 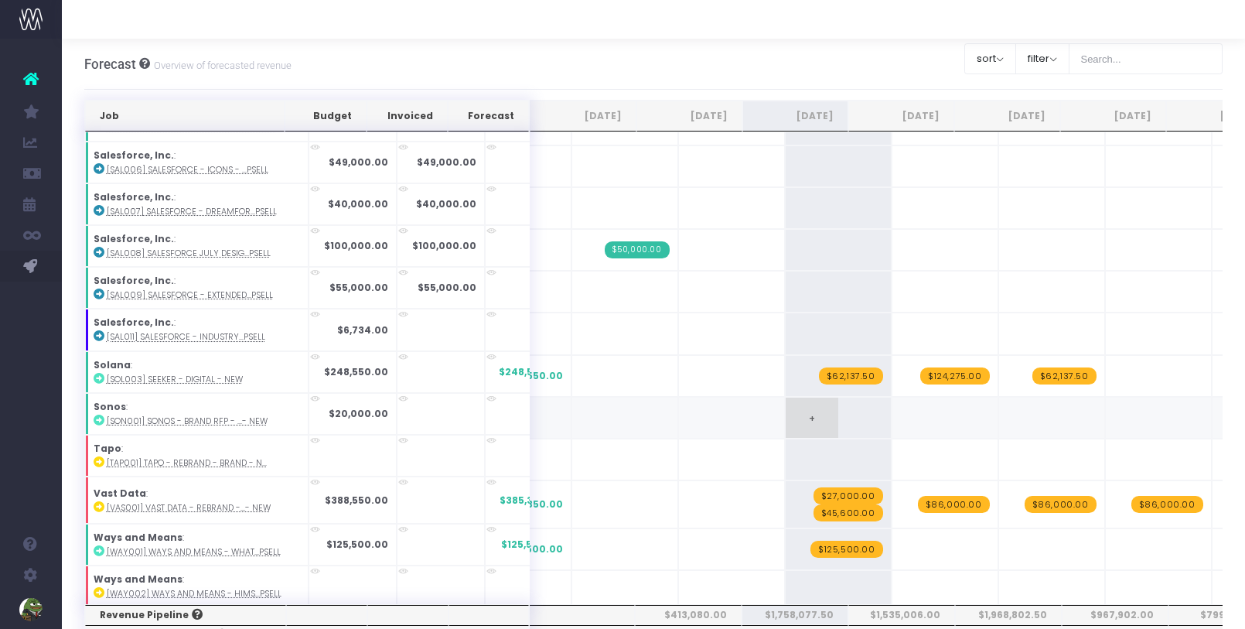 What do you see at coordinates (1008, 615) in the screenshot?
I see `th: $1,968,802.50` at bounding box center [1008, 615].